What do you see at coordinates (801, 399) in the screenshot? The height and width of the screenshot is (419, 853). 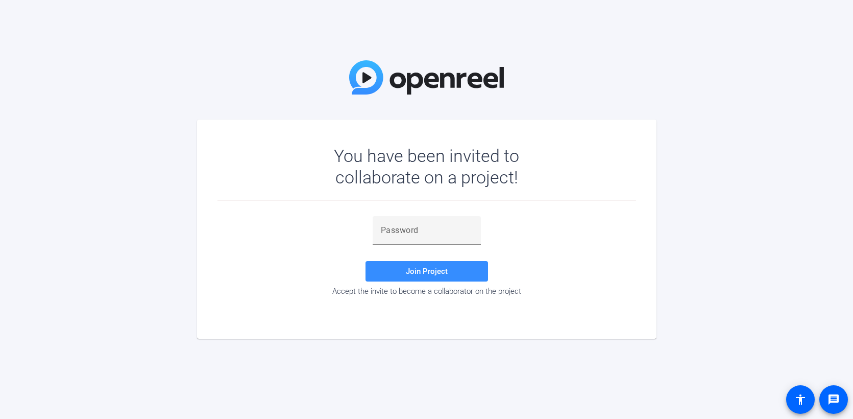 I see `mat-icon: accessibility` at bounding box center [801, 399].